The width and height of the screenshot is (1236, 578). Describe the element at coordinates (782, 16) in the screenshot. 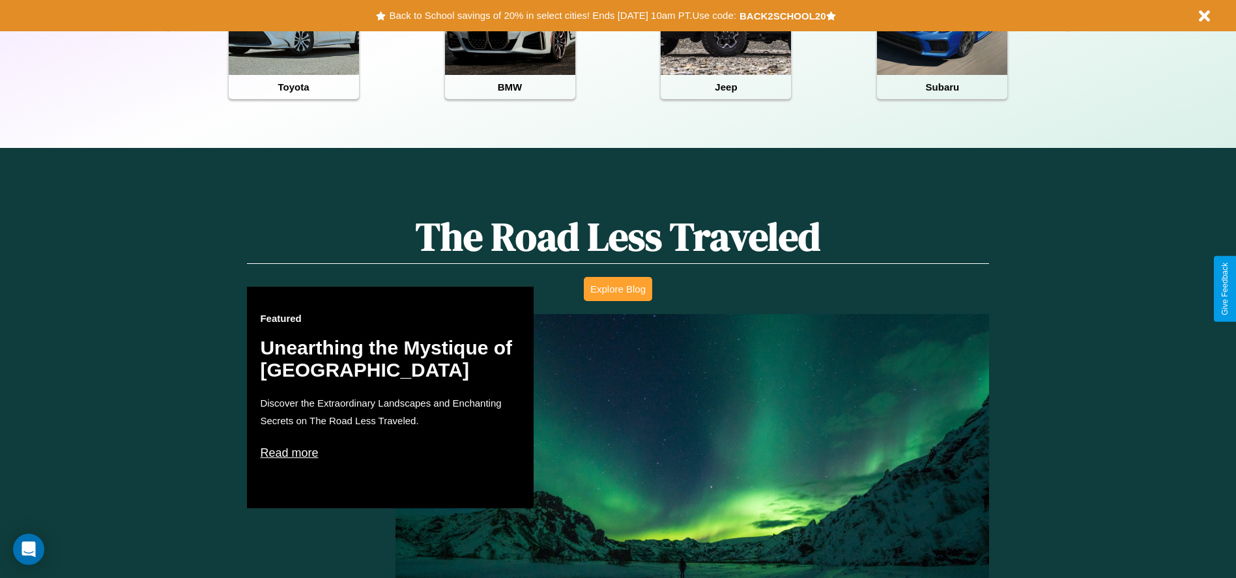

I see `b: BACK2SCHOOL20` at that location.